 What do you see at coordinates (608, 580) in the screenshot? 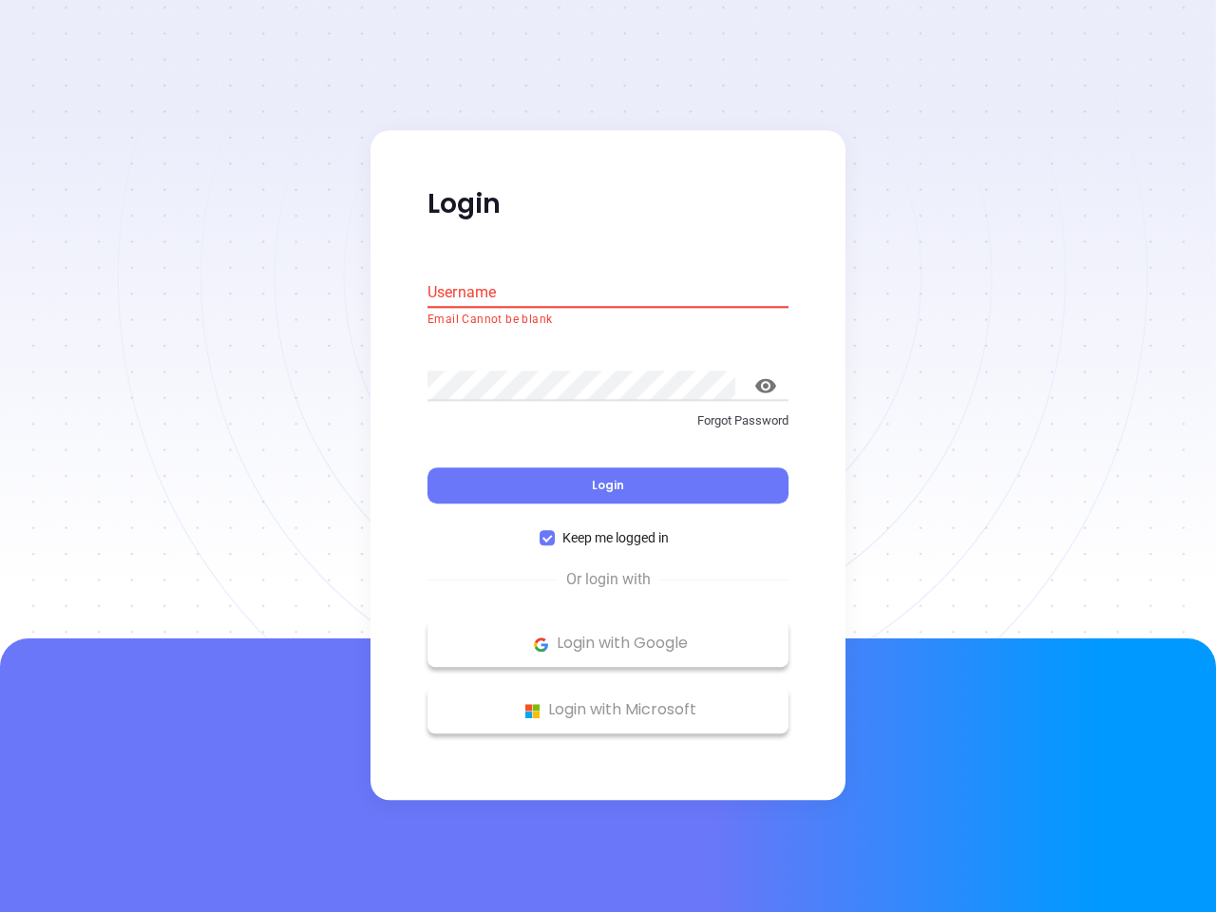
I see `span: Or login with` at bounding box center [608, 580].